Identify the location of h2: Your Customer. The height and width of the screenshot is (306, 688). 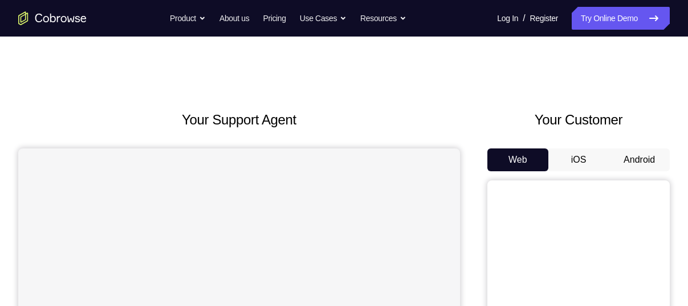
(579, 120).